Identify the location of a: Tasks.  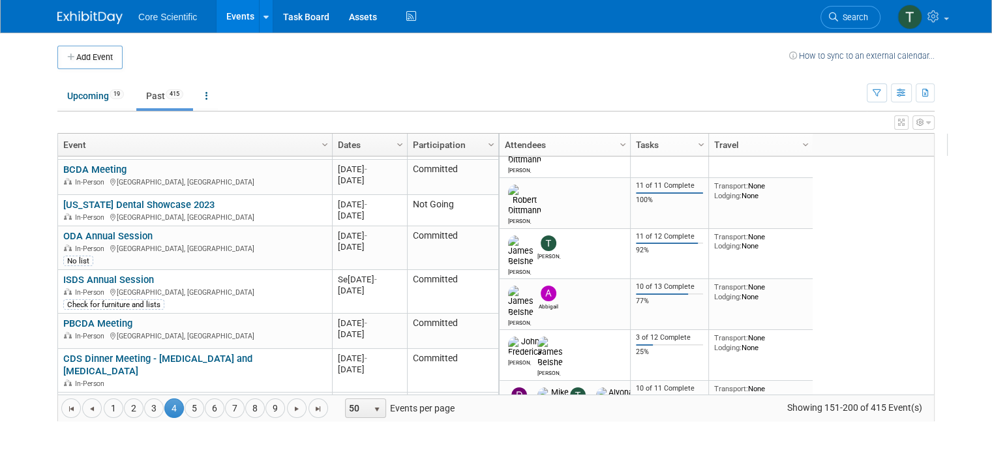
(668, 145).